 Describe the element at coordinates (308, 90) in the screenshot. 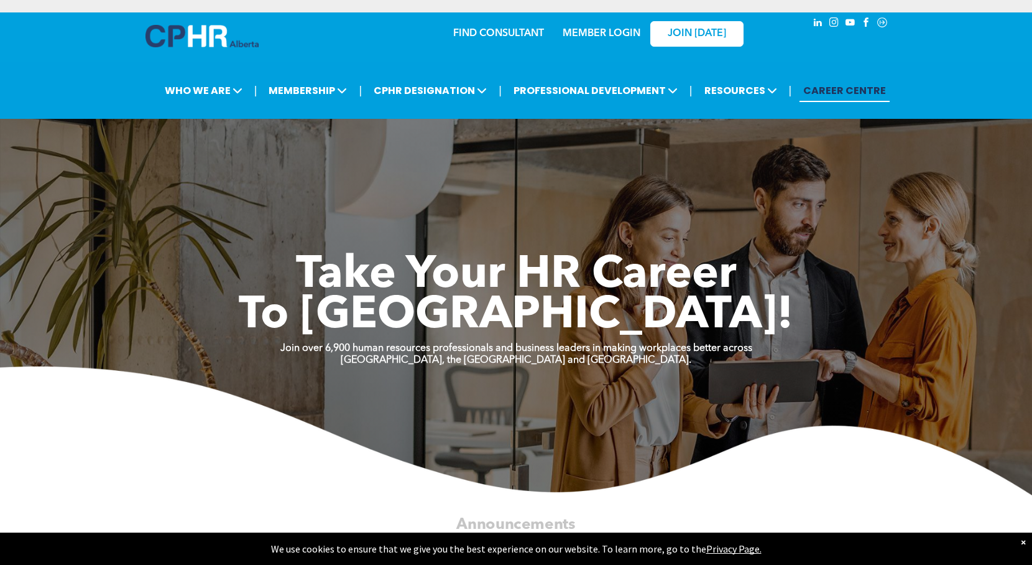

I see `span: MEMBERSHIP` at that location.